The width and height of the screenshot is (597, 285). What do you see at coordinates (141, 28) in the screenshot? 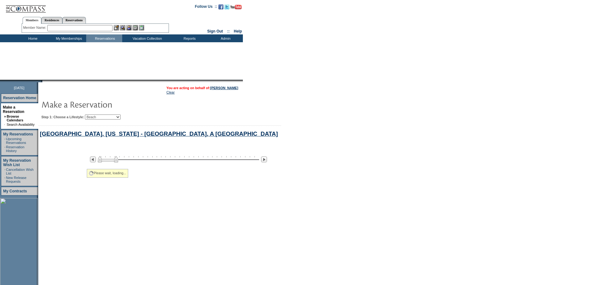
I see `img: b_calculator.gif` at bounding box center [141, 28].